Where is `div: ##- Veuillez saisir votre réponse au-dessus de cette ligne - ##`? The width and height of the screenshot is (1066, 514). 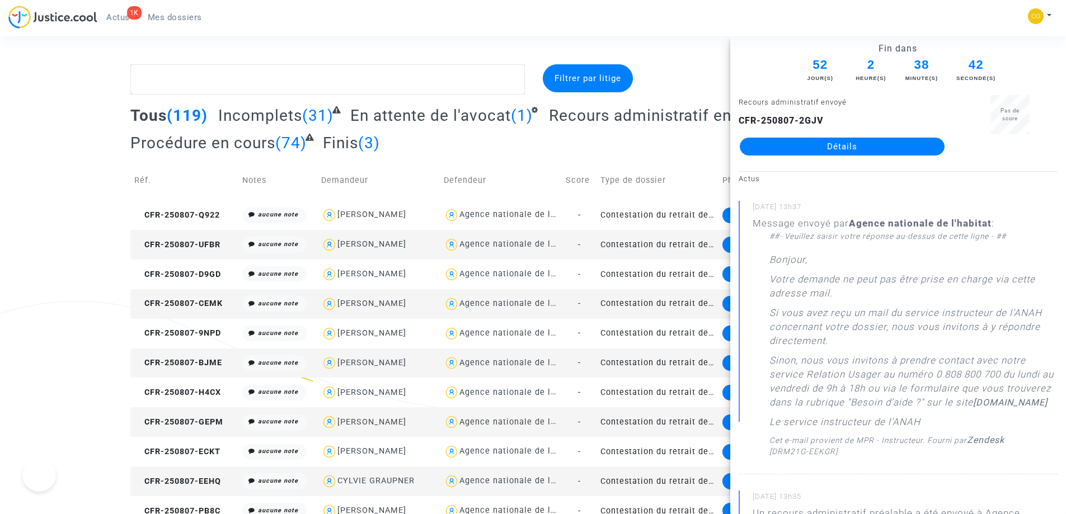
div: ##- Veuillez saisir votre réponse au-dessus de cette ligne - ## is located at coordinates (913, 236).